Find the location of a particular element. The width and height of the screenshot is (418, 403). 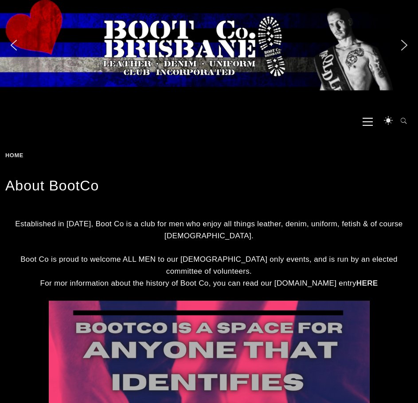

div: previous arrow is located at coordinates (14, 45).